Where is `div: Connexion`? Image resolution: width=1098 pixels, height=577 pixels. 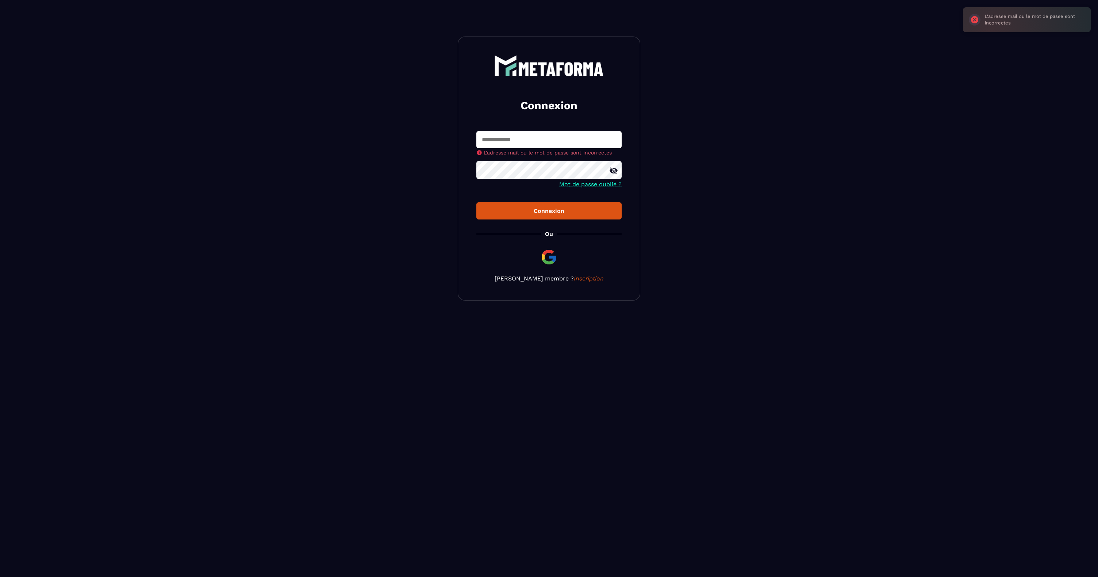
div: Connexion is located at coordinates (549, 211).